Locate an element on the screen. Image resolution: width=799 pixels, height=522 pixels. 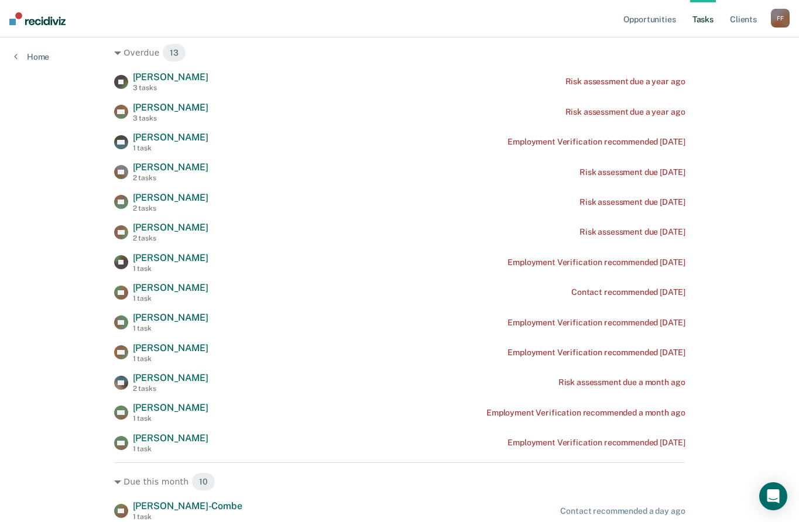
div: Due this month 10 is located at coordinates (400, 482).